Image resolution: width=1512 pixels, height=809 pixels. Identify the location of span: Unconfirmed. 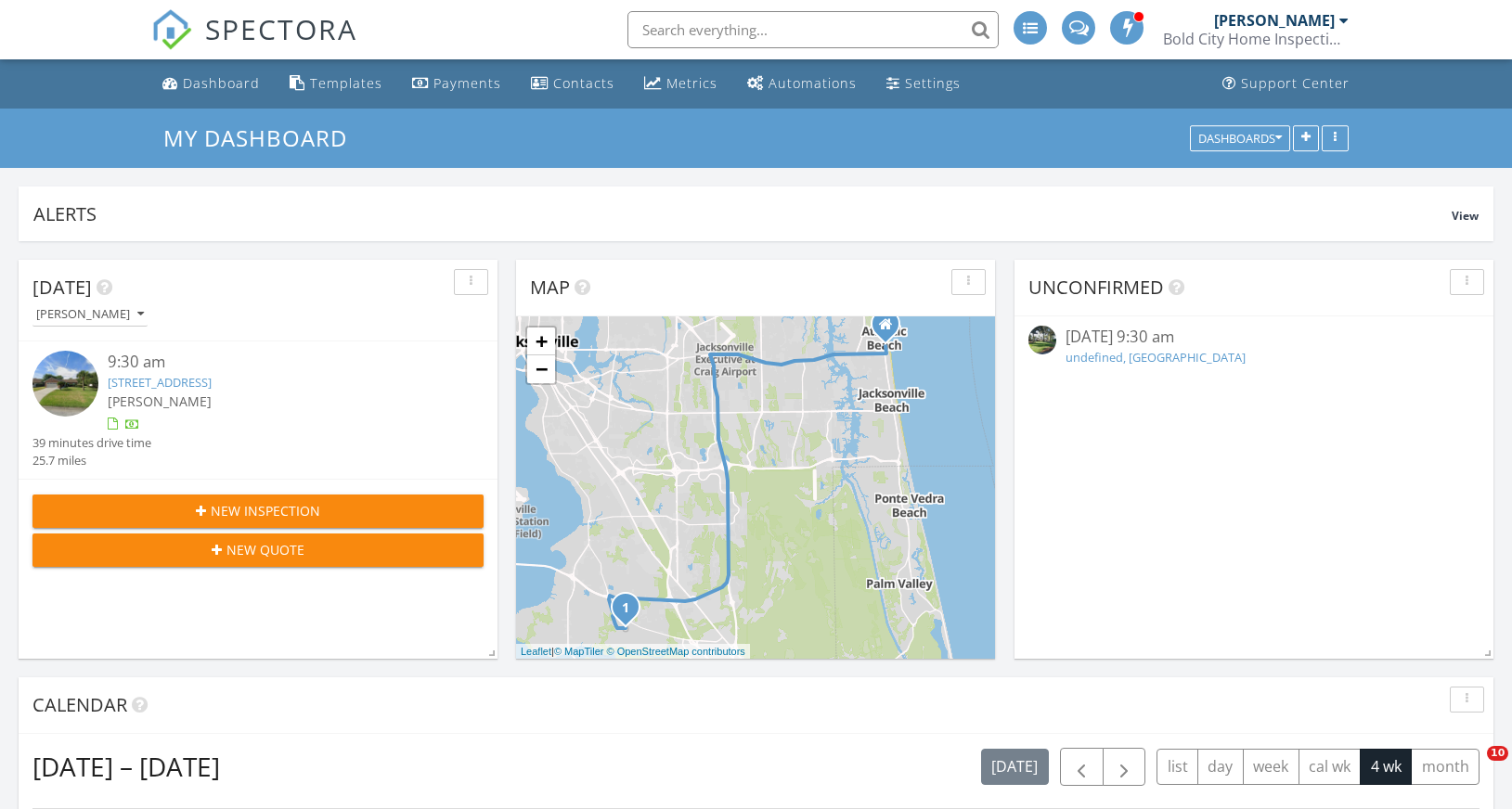
(1096, 286).